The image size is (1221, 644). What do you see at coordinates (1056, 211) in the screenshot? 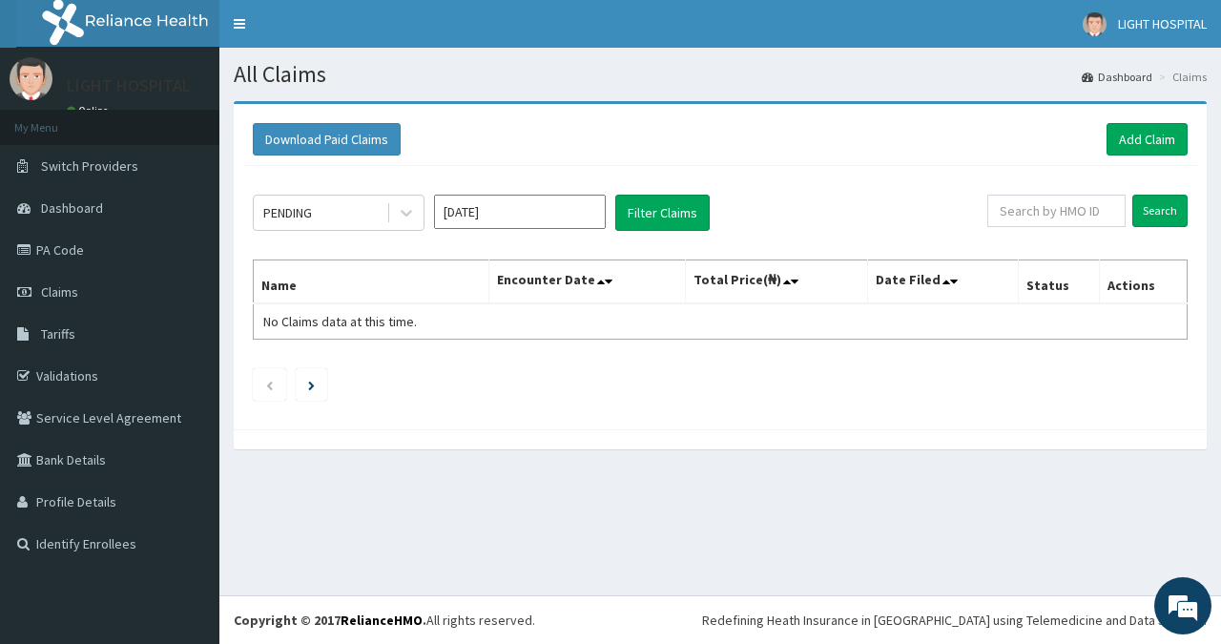
I see `input: Search by HMO ID` at bounding box center [1056, 211].